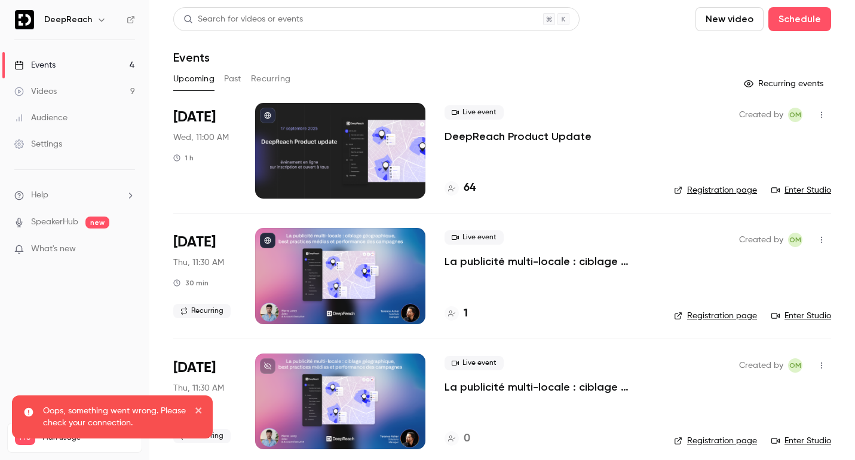  I want to click on div: Audience, so click(41, 118).